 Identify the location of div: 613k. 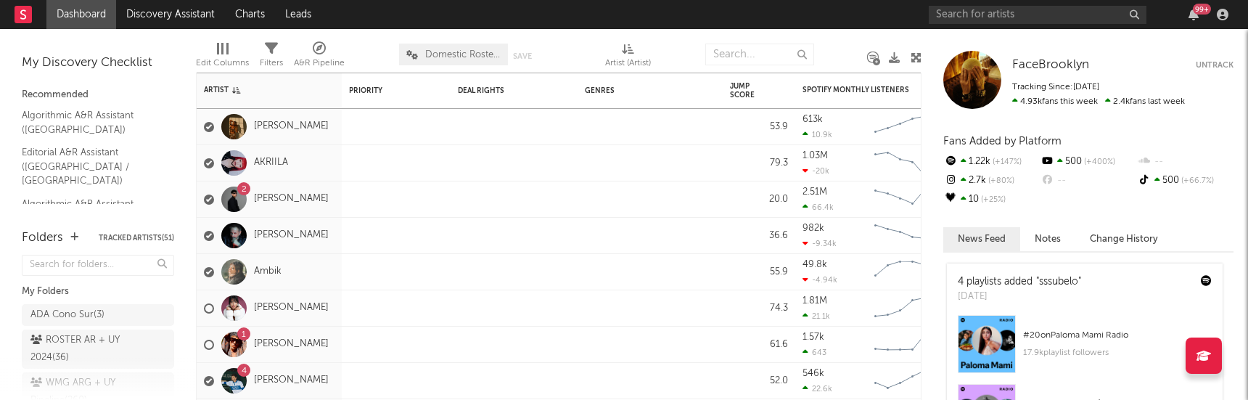
(813, 119).